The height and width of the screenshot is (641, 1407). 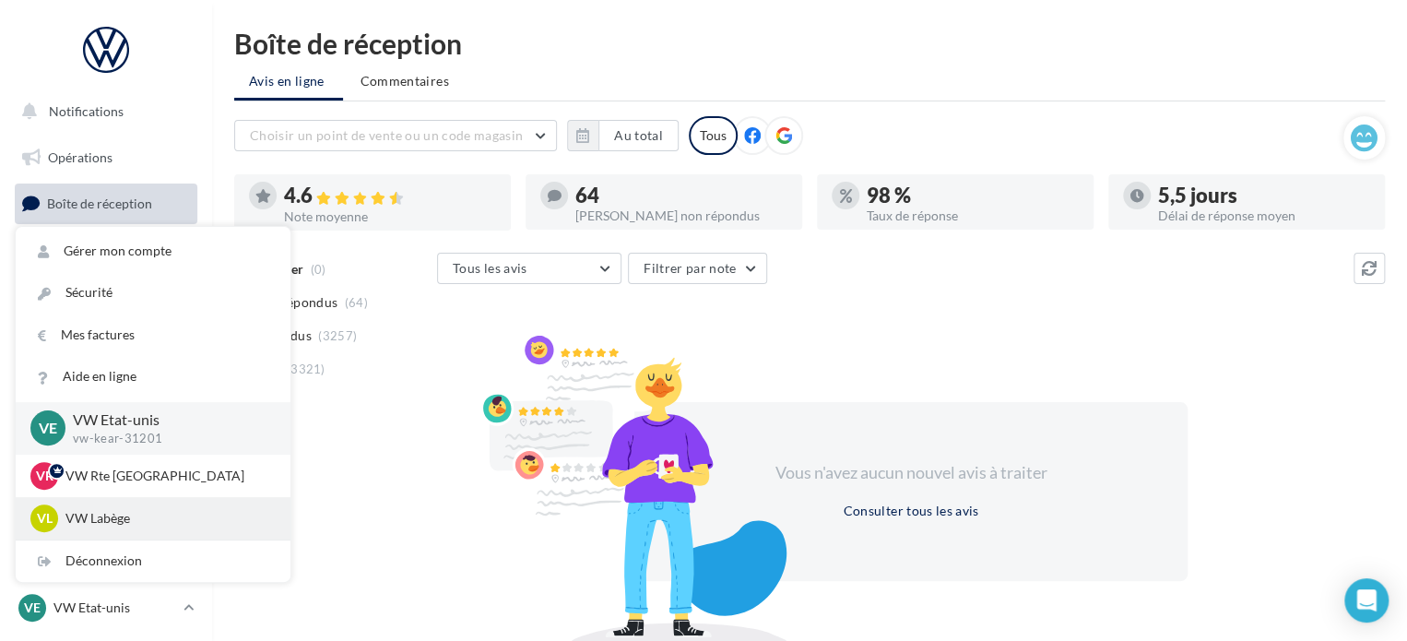 I want to click on a: Opérations, so click(x=106, y=158).